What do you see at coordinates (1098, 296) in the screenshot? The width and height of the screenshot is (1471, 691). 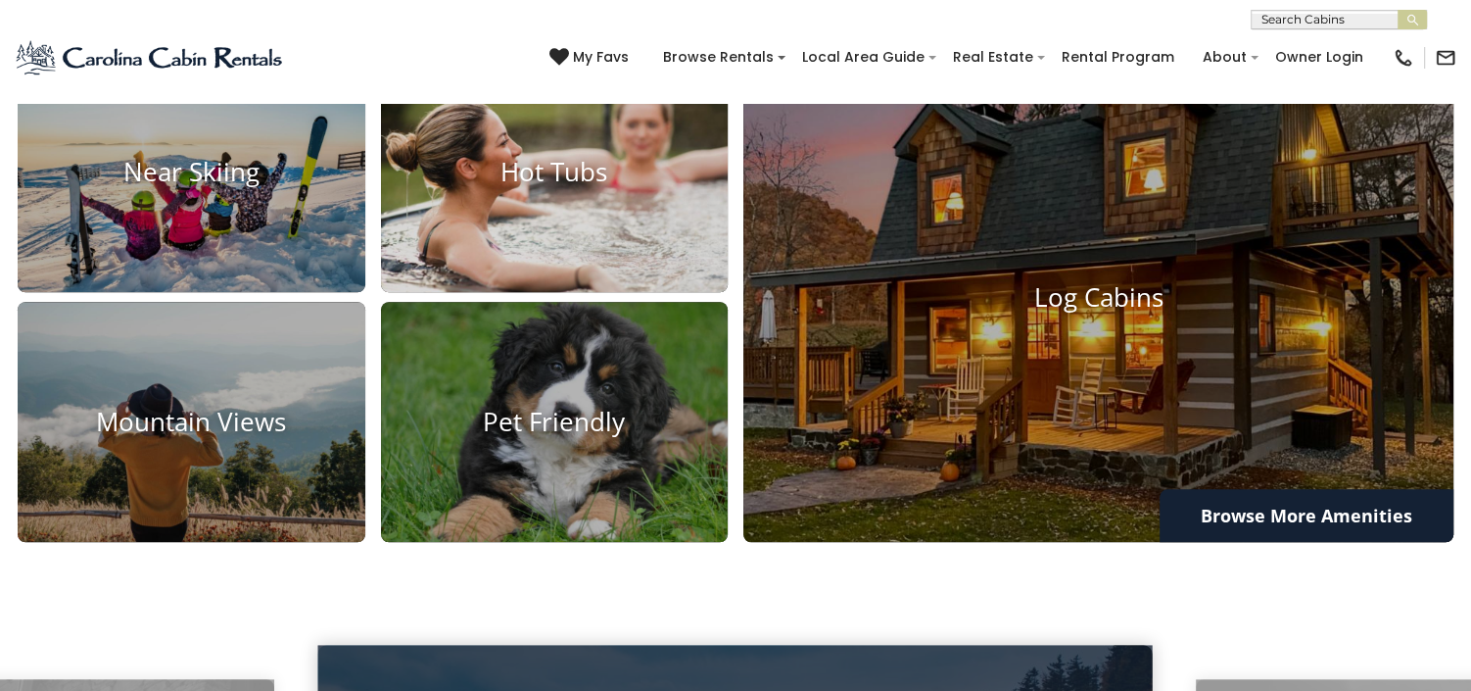 I see `a: Log Cabins` at bounding box center [1098, 296].